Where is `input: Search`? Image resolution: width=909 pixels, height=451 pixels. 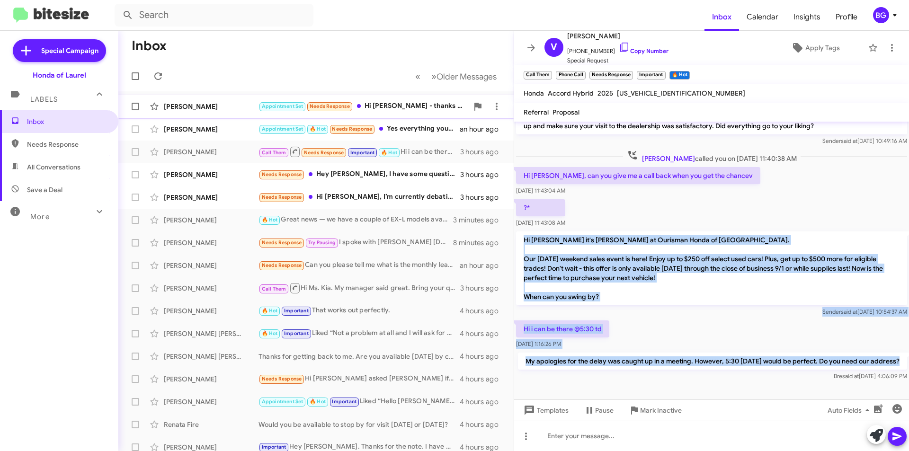
input: Search is located at coordinates (214, 15).